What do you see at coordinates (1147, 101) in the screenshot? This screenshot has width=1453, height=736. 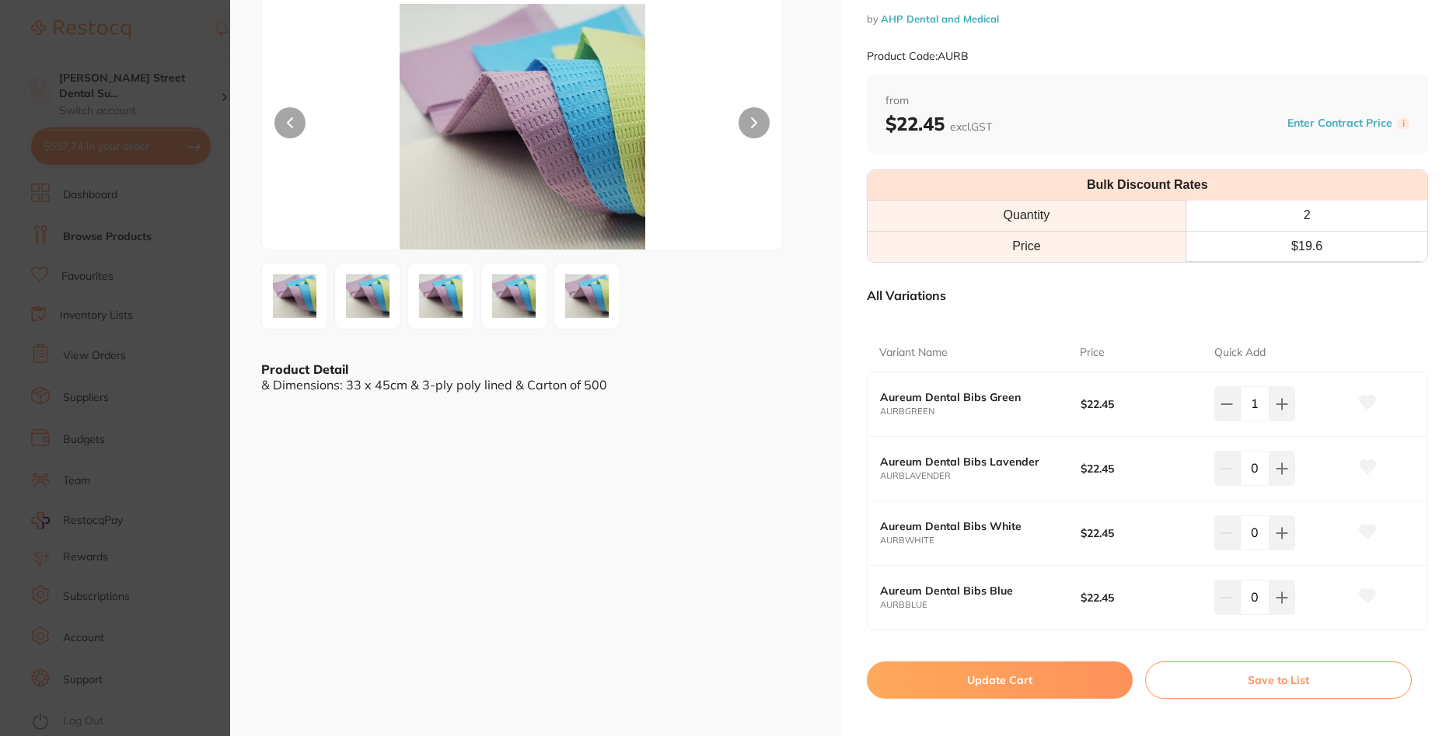 I see `span: from` at bounding box center [1147, 101].